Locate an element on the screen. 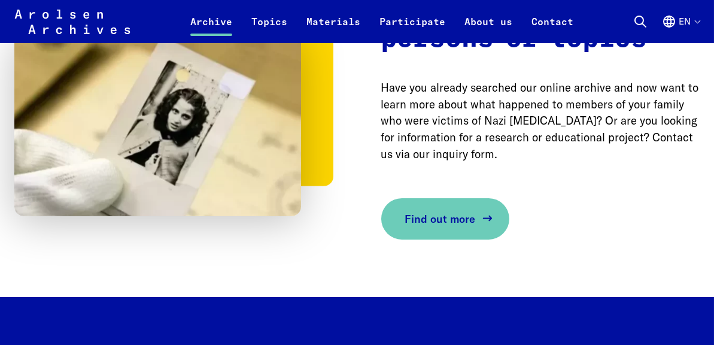 This screenshot has height=345, width=714. a: Find out more is located at coordinates (446, 219).